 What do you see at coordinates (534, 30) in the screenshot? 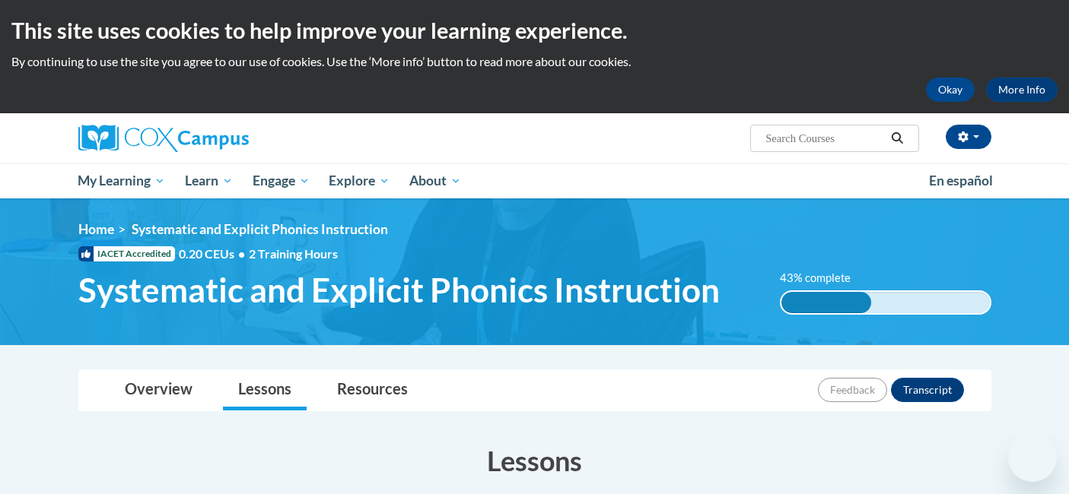
I see `h2: This site uses cookies to help improve your learning experience.` at bounding box center [534, 30].